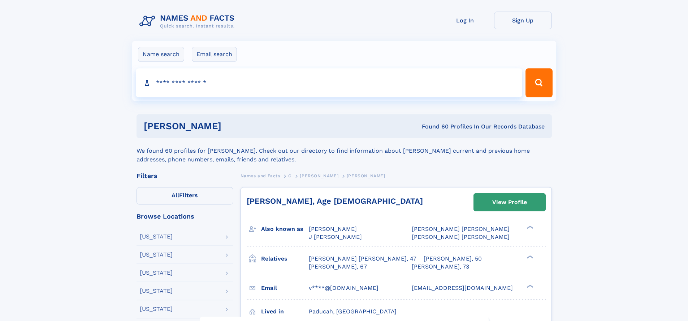 Image resolution: width=688 pixels, height=321 pixels. I want to click on div: View Profile, so click(510, 202).